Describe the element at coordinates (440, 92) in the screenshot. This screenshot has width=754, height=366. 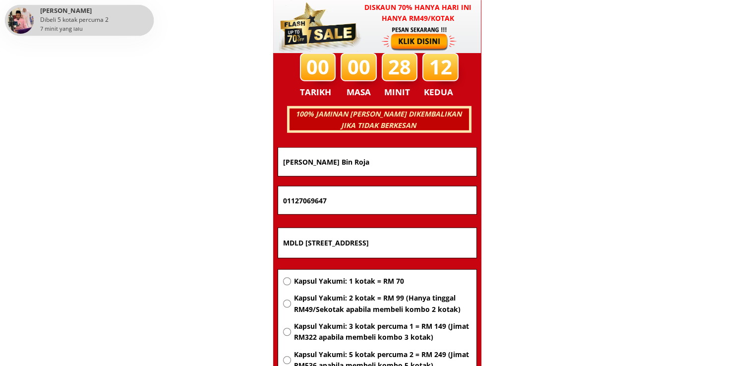
I see `h3: KEDUA` at that location.